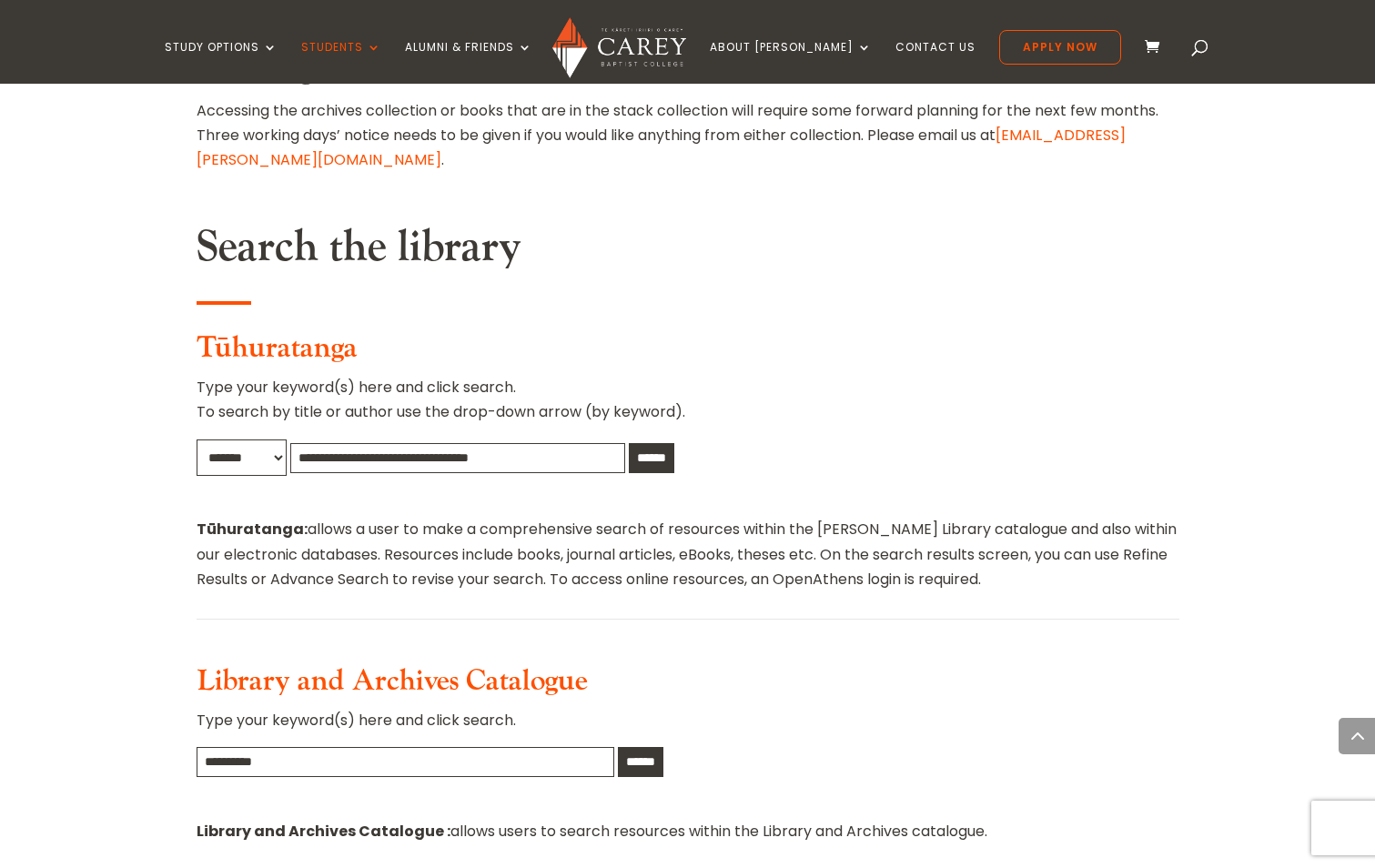  Describe the element at coordinates (688, 353) in the screenshot. I see `h3: Tūhuratanga` at that location.